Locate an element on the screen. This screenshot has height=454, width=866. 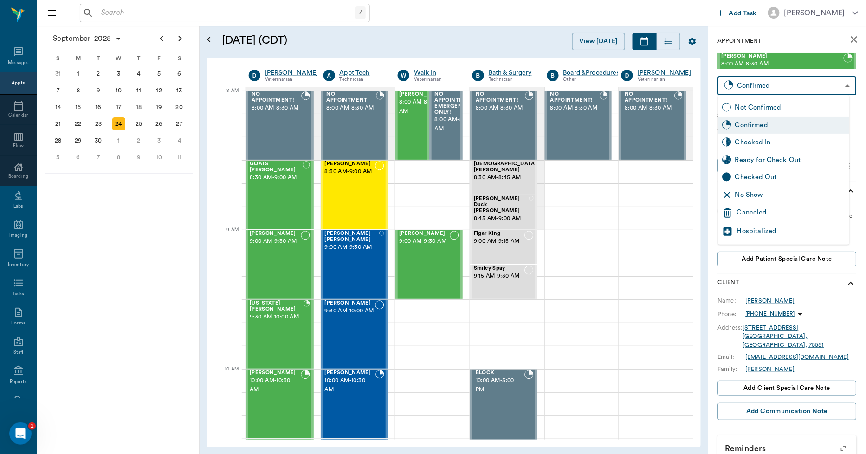
div: Hospitalized is located at coordinates (791, 231).